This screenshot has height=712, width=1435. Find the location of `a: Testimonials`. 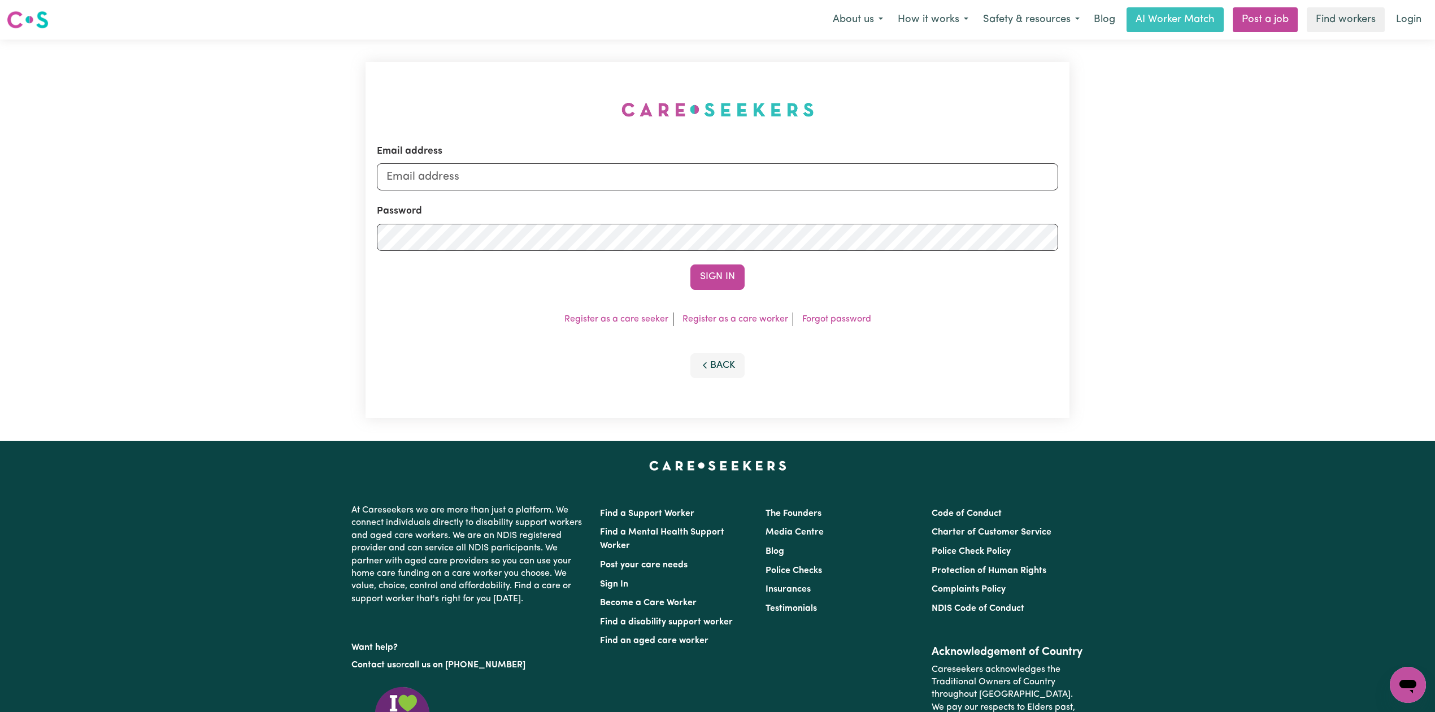

a: Testimonials is located at coordinates (791, 608).